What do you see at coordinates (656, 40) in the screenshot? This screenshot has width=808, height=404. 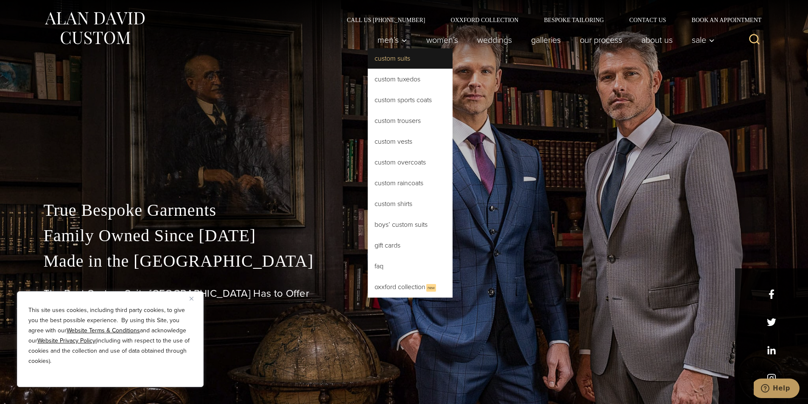 I see `a: About Us` at bounding box center [656, 40].